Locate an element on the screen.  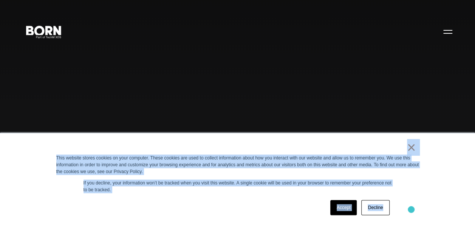
a: Accept is located at coordinates (344, 207).